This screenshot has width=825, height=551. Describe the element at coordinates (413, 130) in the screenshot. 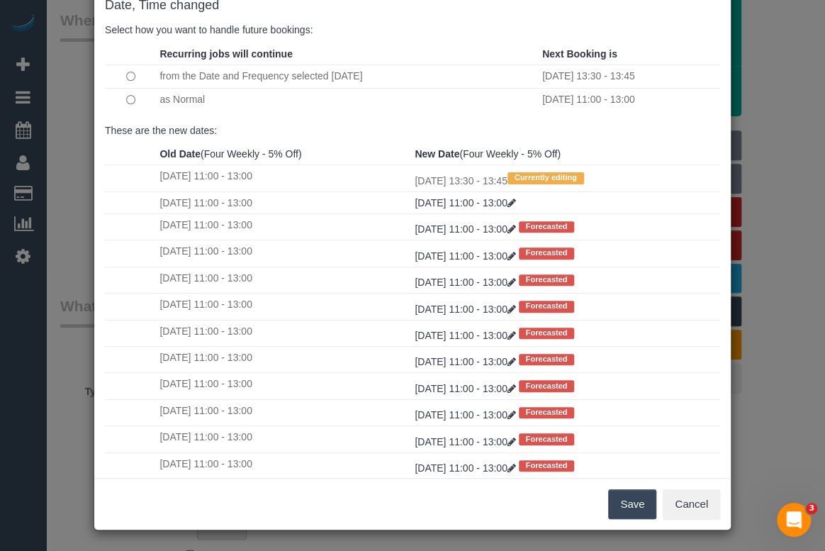

I see `p: These are the new dates:` at that location.